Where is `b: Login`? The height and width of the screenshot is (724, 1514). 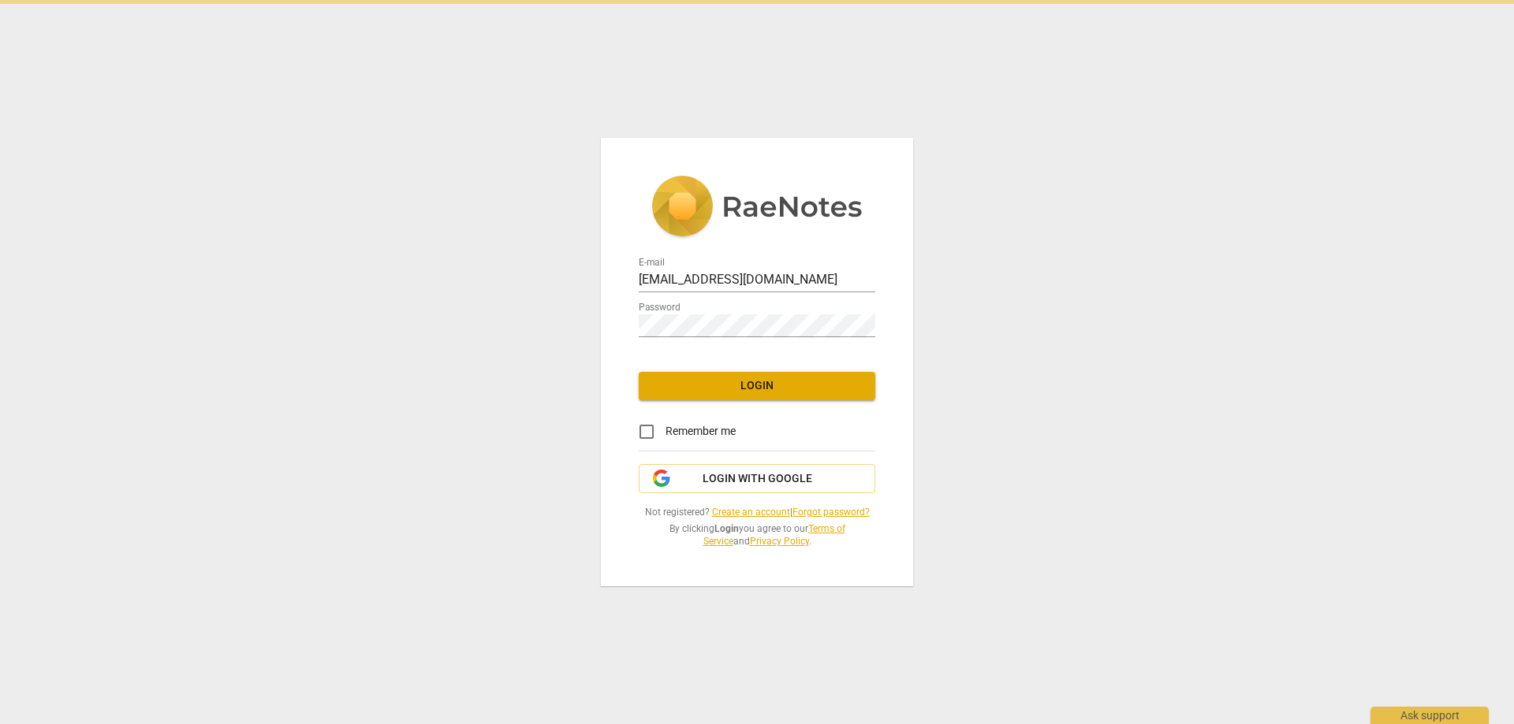
b: Login is located at coordinates (726, 529).